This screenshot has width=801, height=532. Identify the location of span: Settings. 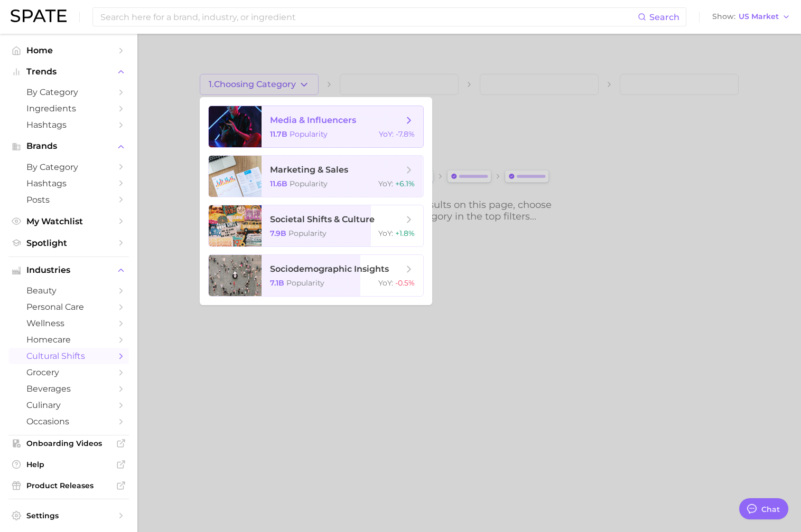
(69, 516).